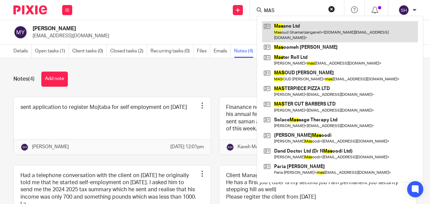 This screenshot has width=430, height=204. What do you see at coordinates (24, 79) in the screenshot?
I see `h1: Notes` at bounding box center [24, 79].